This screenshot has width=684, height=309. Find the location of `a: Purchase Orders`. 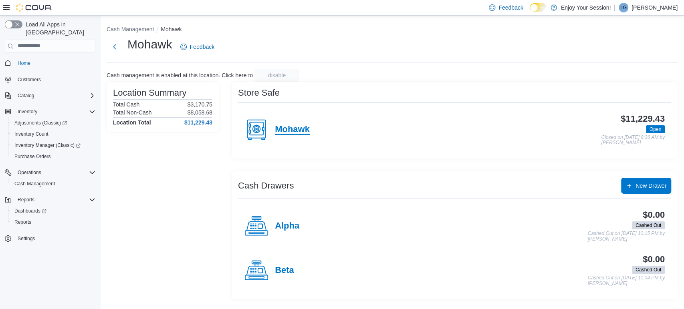

a: Purchase Orders is located at coordinates (32, 157).